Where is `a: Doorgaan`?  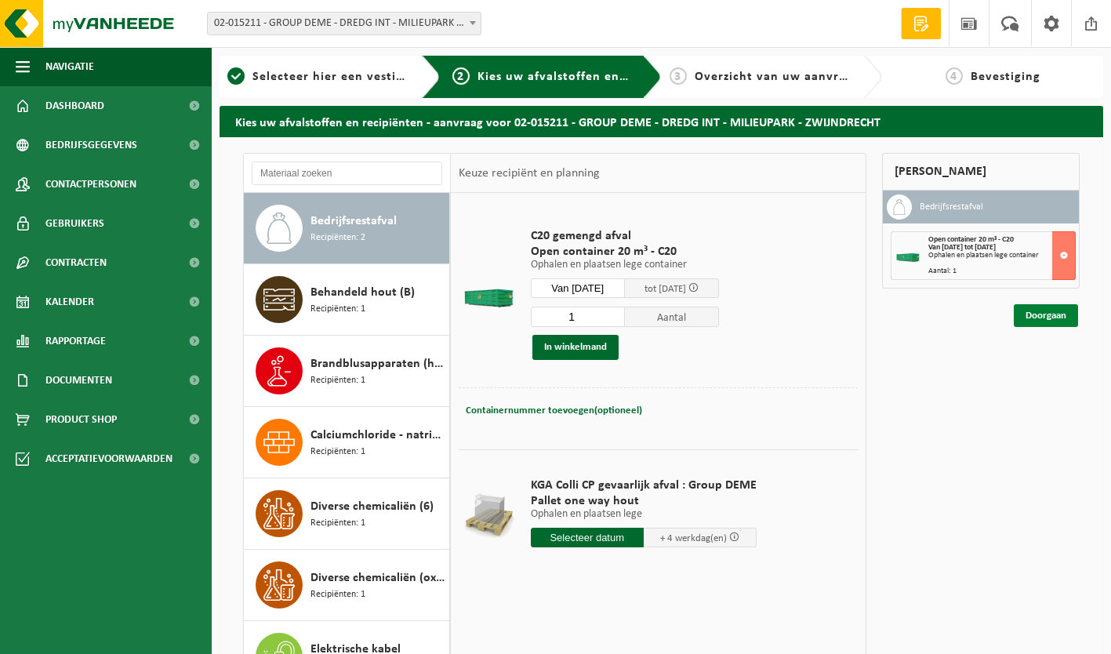
a: Doorgaan is located at coordinates (1046, 315).